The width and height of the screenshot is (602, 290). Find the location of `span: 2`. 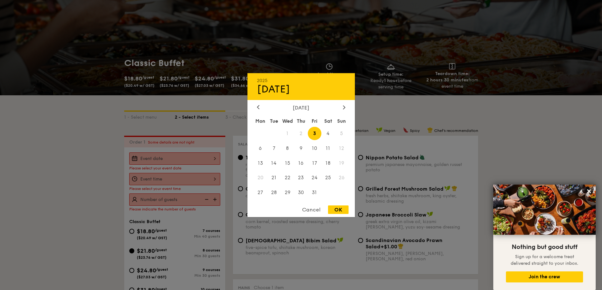

span: 2 is located at coordinates (301, 133).